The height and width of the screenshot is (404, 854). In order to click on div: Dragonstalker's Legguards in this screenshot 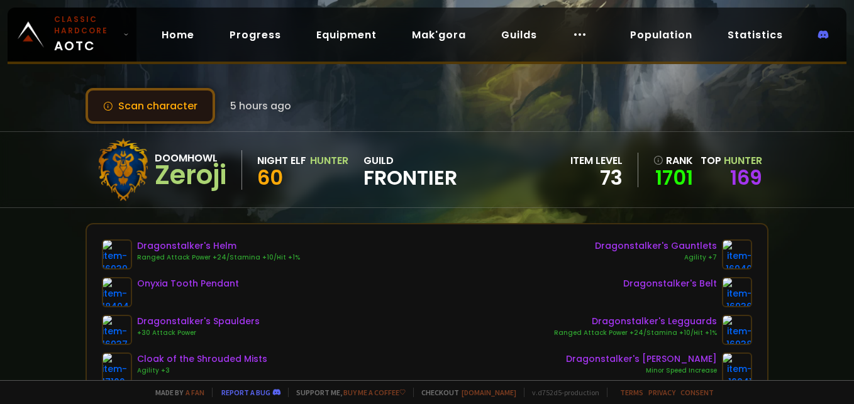, I will do `click(635, 321)`.